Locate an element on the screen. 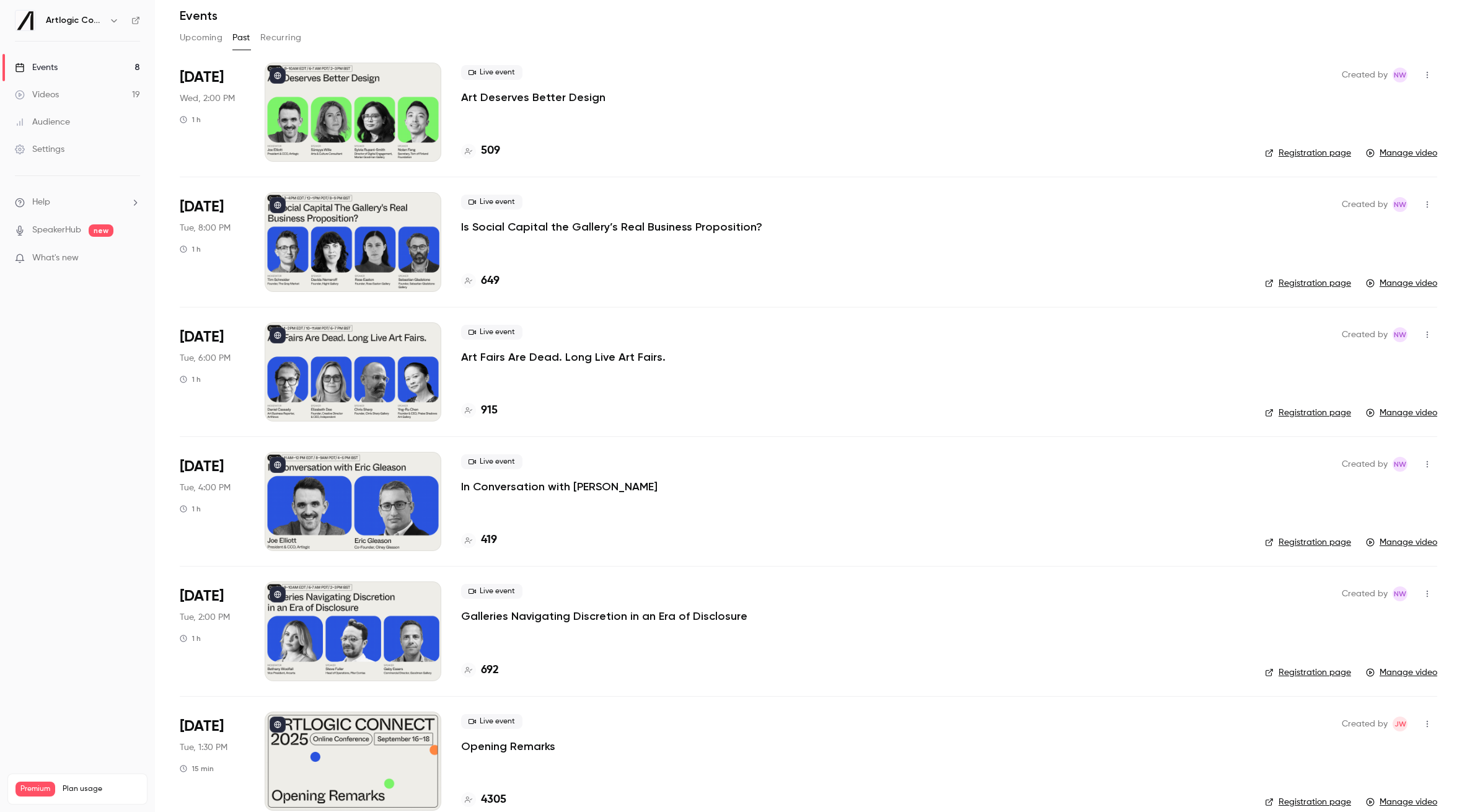 The width and height of the screenshot is (1462, 812). span: Tue, 8:00 PM is located at coordinates (205, 228).